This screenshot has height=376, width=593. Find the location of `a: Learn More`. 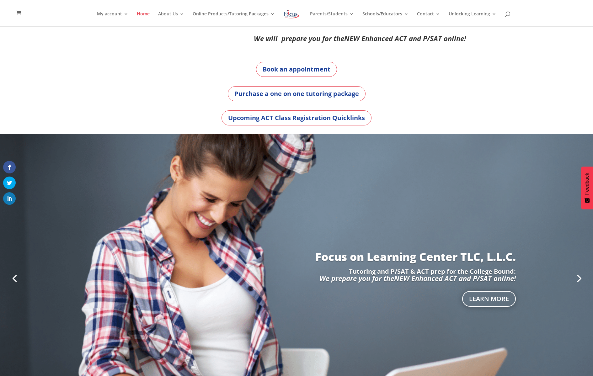

a: Learn More is located at coordinates (489, 299).